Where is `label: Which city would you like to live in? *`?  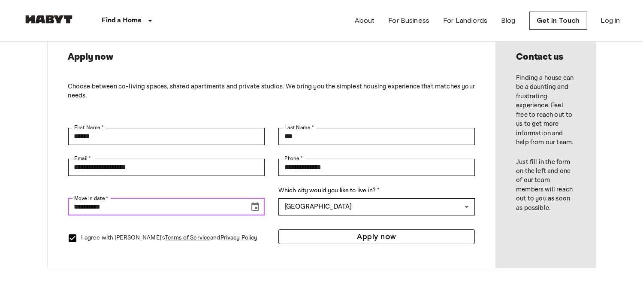 label: Which city would you like to live in? * is located at coordinates (376, 190).